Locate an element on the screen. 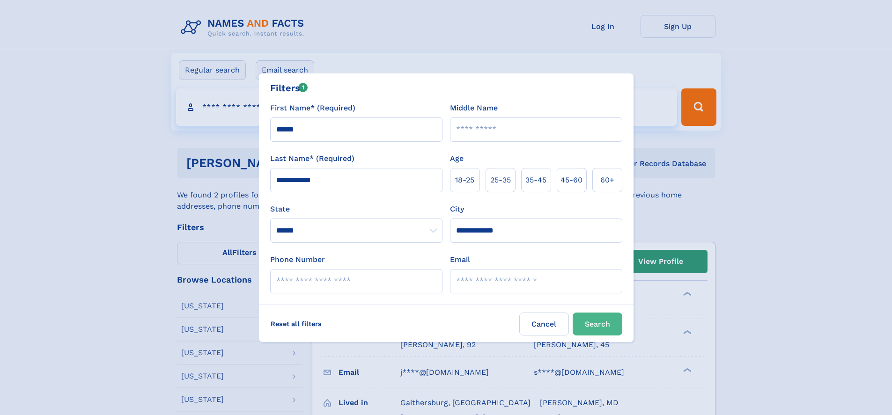 The width and height of the screenshot is (892, 415). label: City is located at coordinates (457, 209).